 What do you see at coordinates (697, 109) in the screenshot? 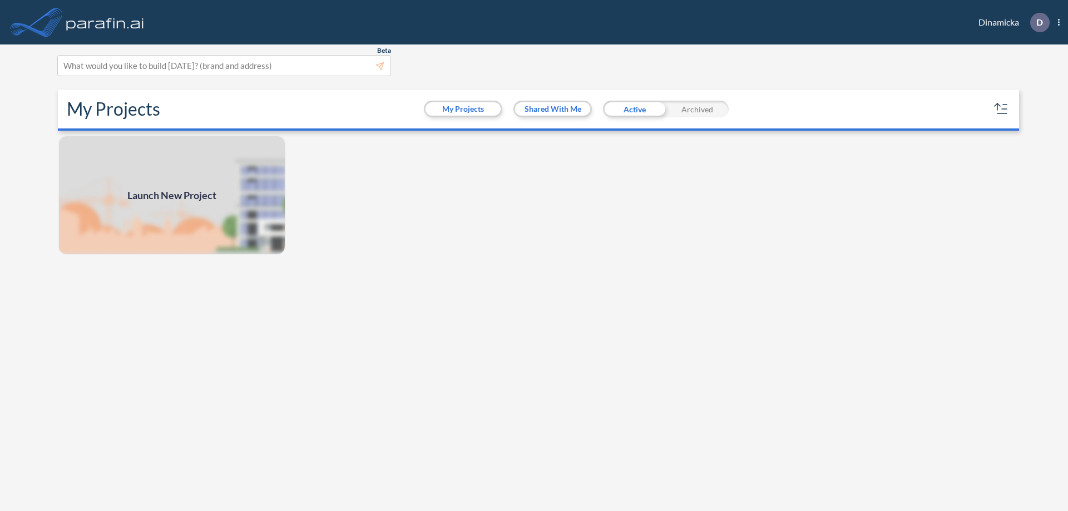
I see `div: Archived` at bounding box center [697, 109].